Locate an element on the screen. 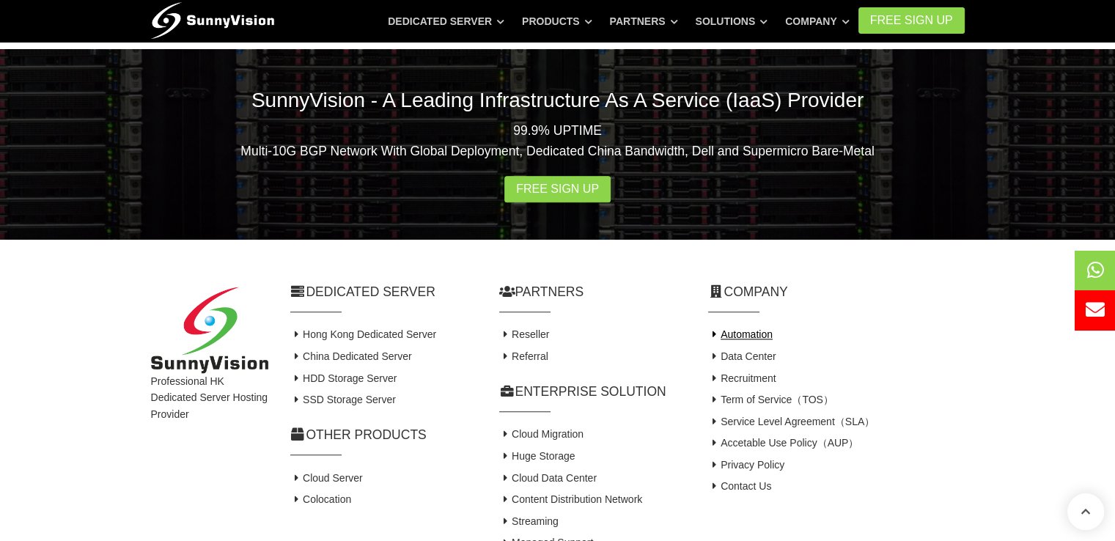 The height and width of the screenshot is (541, 1115). a: Reseller is located at coordinates (524, 334).